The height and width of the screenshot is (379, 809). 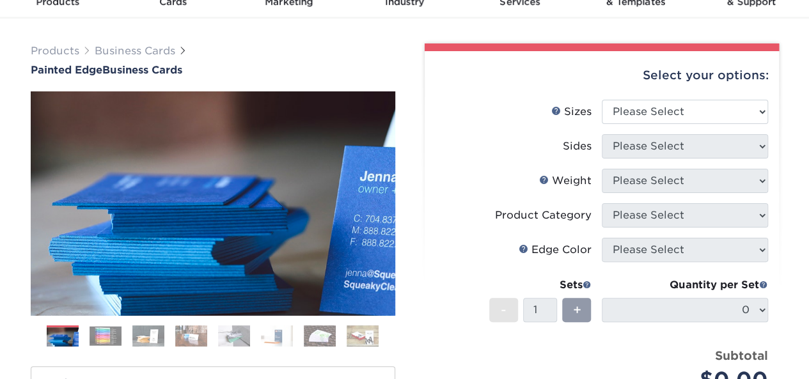 What do you see at coordinates (571, 112) in the screenshot?
I see `div: Sizes` at bounding box center [571, 112].